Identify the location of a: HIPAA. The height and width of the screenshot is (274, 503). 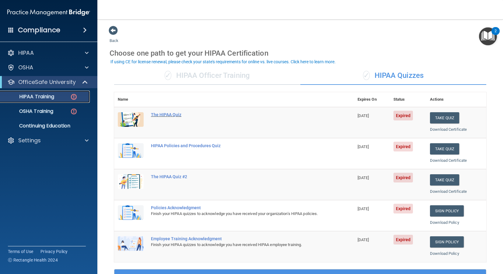
(48, 53).